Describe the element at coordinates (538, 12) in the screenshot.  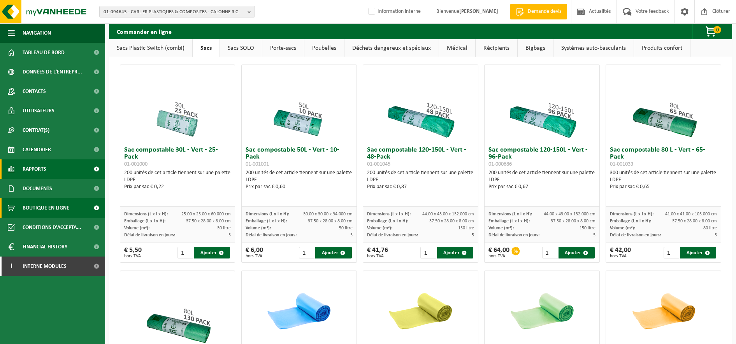
I see `a: Demande devis` at that location.